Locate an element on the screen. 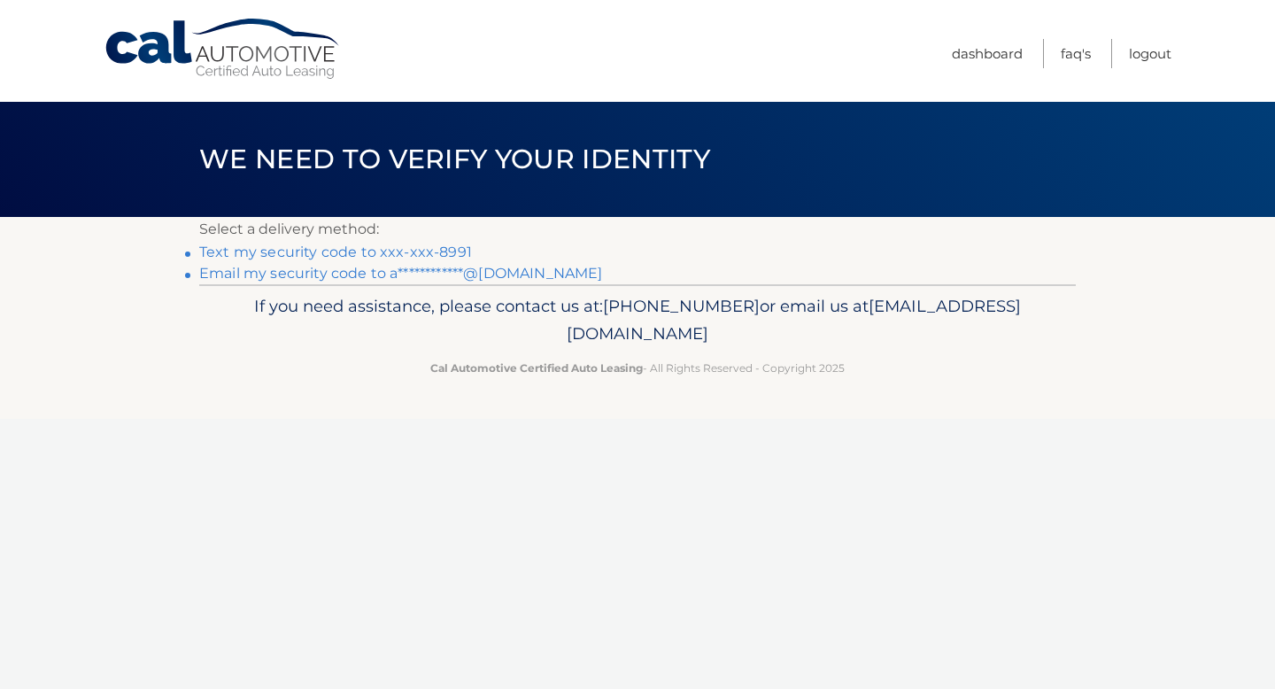 This screenshot has width=1275, height=689. a: Text my security code to xxx-xxx-8991 is located at coordinates (335, 251).